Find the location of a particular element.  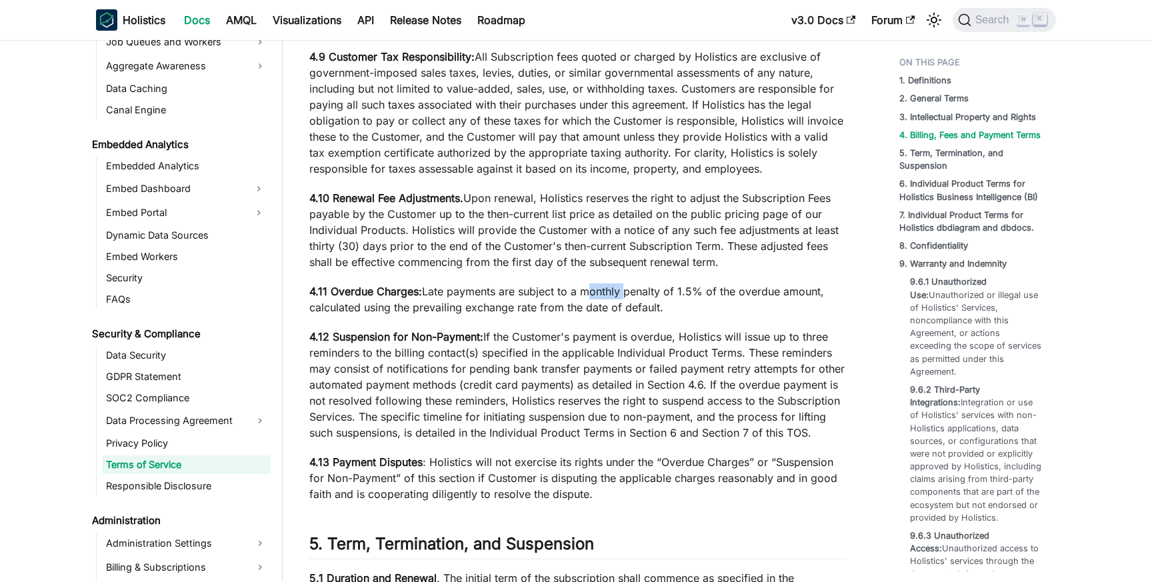

a: Data Processing Agreement is located at coordinates (186, 421).